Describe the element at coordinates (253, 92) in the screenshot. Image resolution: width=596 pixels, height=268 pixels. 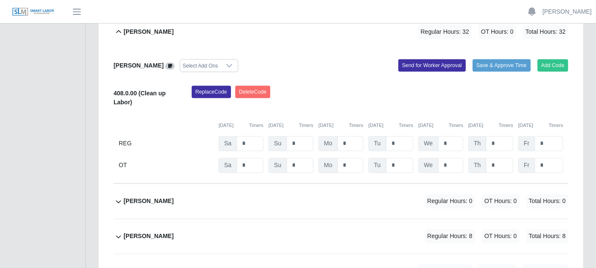
I see `button: DeleteCode` at that location.